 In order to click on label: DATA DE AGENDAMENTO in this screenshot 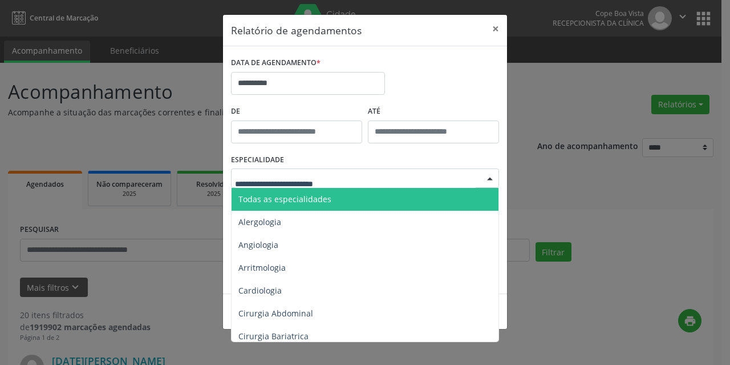, I will do `click(276, 63)`.